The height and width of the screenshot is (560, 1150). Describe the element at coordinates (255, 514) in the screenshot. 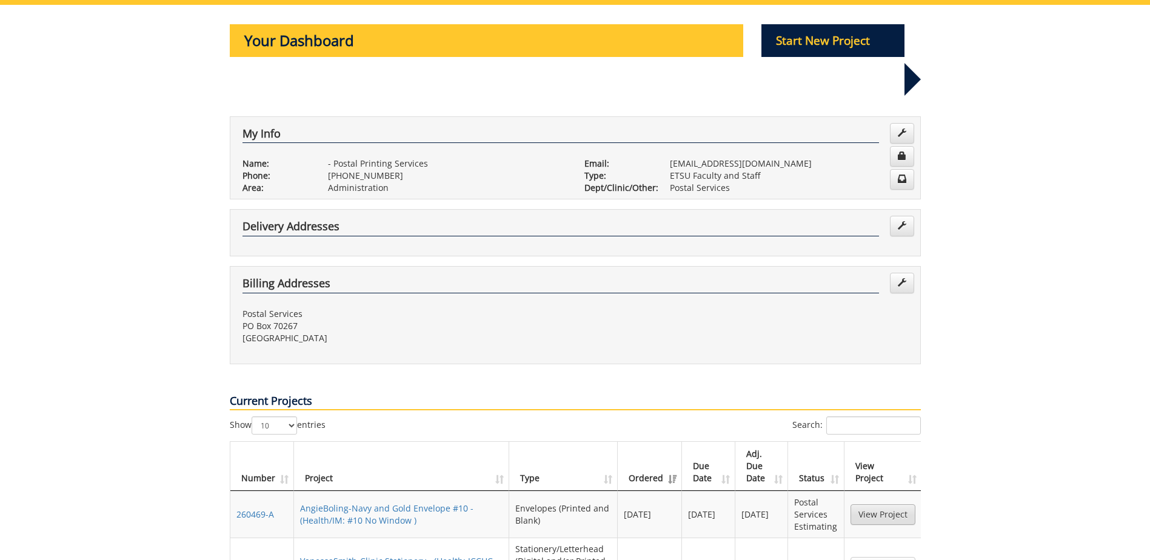

I see `a: 260469-A` at that location.